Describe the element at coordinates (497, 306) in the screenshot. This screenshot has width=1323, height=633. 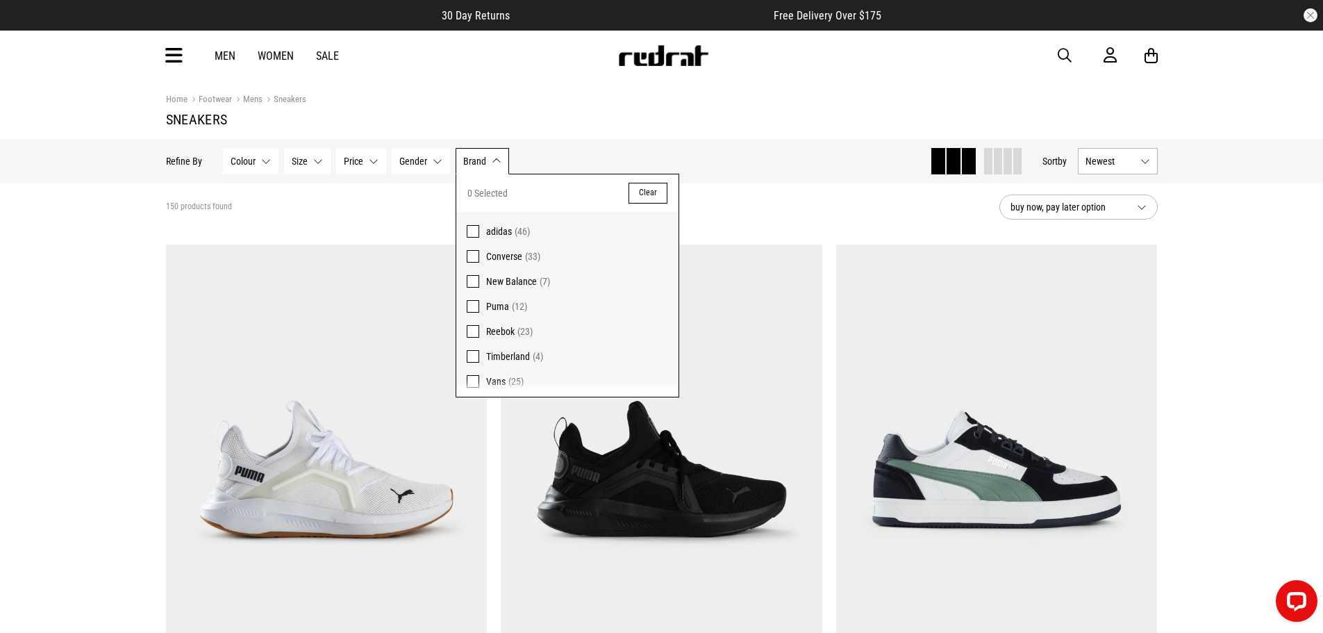
I see `span: Puma` at that location.